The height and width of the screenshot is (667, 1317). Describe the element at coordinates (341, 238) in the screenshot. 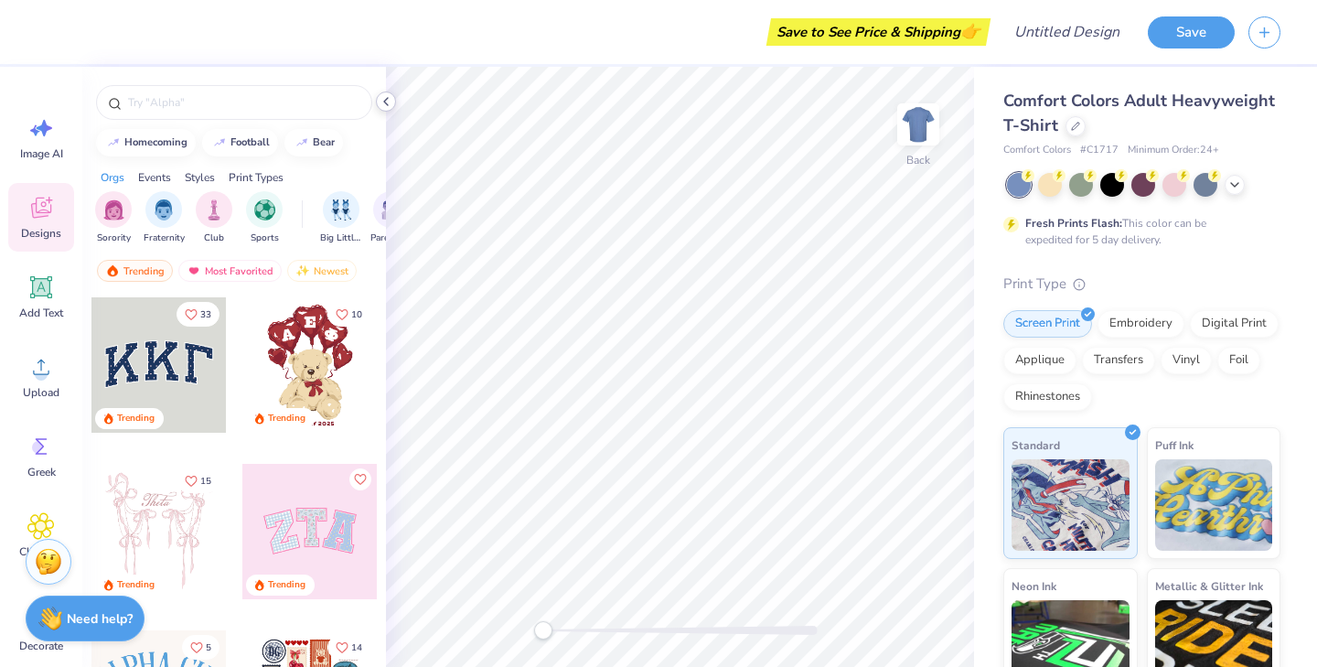

I see `span: Big Little Reveal` at that location.